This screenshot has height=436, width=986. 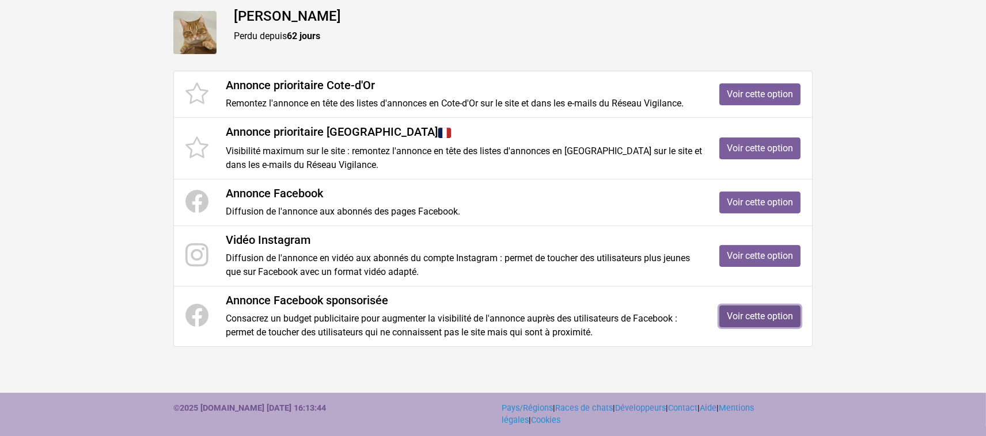 I want to click on p: Diffusion de l'annonce en vidéo aux abonnés du compte Instagram : permet de toucher des utilisate..., so click(x=463, y=265).